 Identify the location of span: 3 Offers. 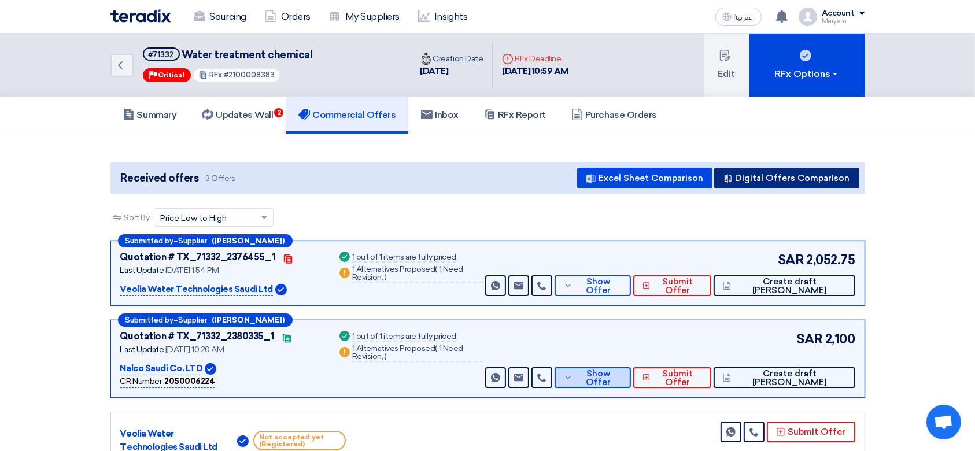
(220, 178).